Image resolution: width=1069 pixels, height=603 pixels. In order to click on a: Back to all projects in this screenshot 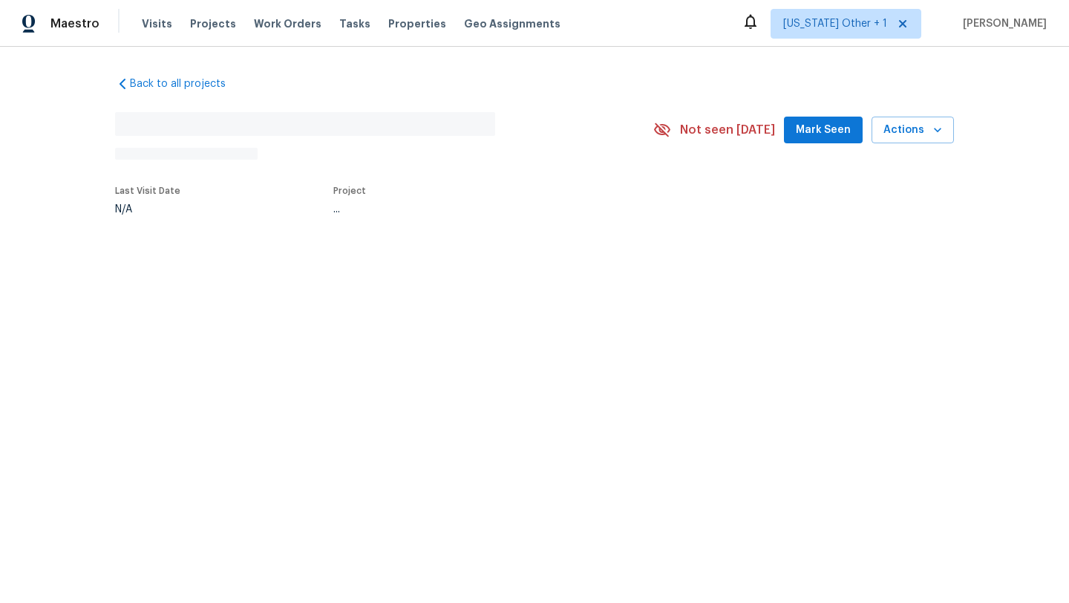, I will do `click(186, 84)`.